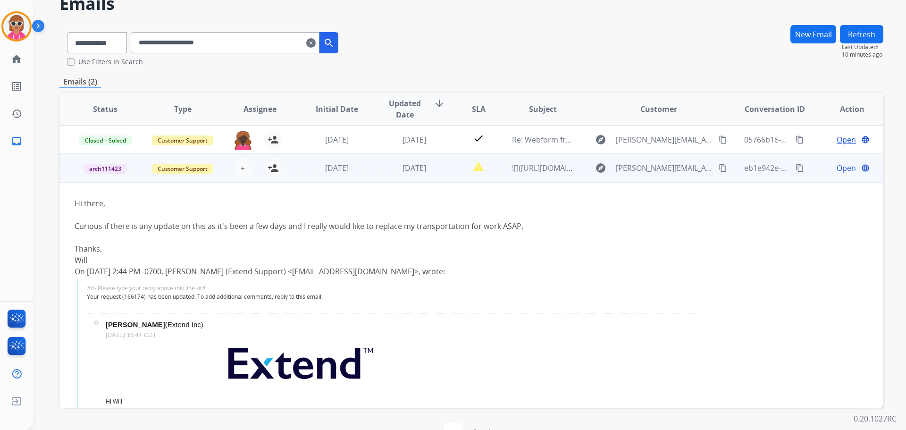 This screenshot has height=430, width=906. I want to click on p: Your request (166174) has been updated. To add additional comments, reply to this email., so click(397, 297).